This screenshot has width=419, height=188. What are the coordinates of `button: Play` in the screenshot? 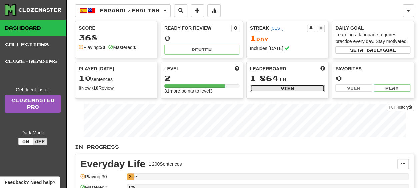 It's located at (392, 88).